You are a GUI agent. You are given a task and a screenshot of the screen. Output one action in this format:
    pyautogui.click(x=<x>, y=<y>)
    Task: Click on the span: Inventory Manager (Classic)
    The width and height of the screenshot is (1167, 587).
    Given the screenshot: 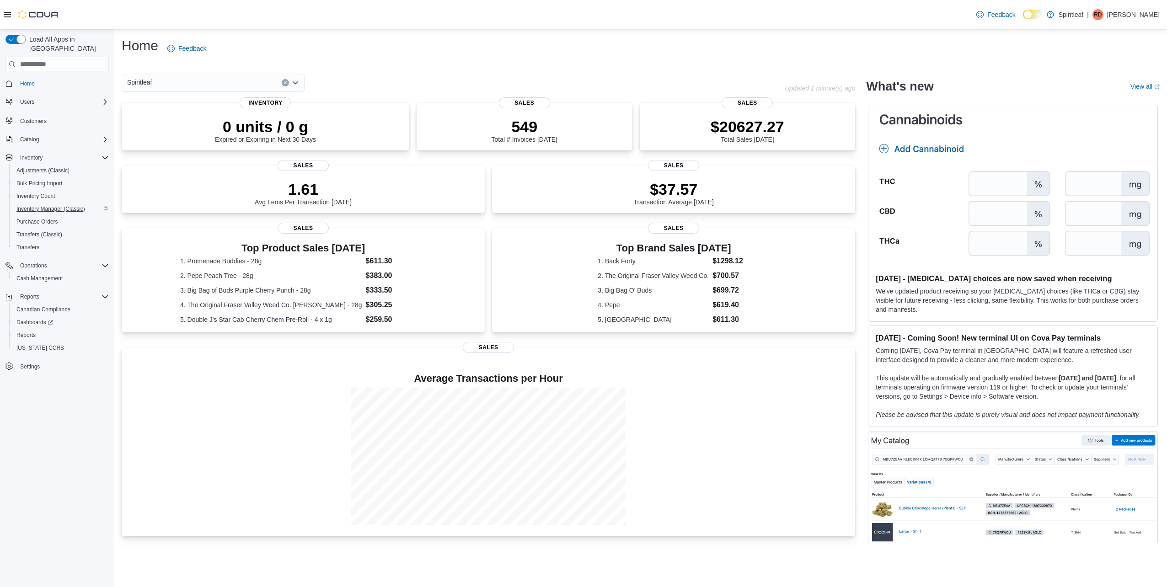 What is the action you would take?
    pyautogui.click(x=51, y=209)
    